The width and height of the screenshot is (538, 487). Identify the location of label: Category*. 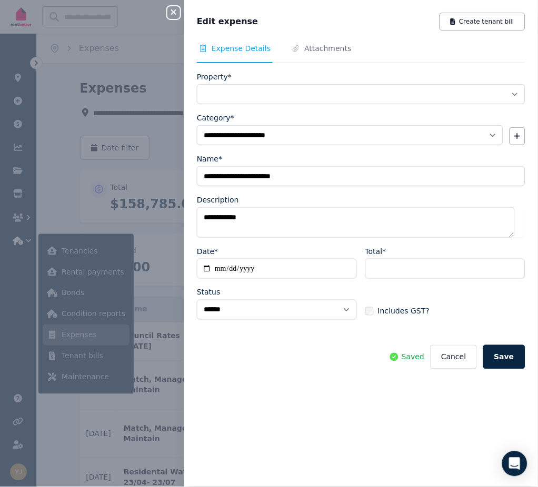
(215, 118).